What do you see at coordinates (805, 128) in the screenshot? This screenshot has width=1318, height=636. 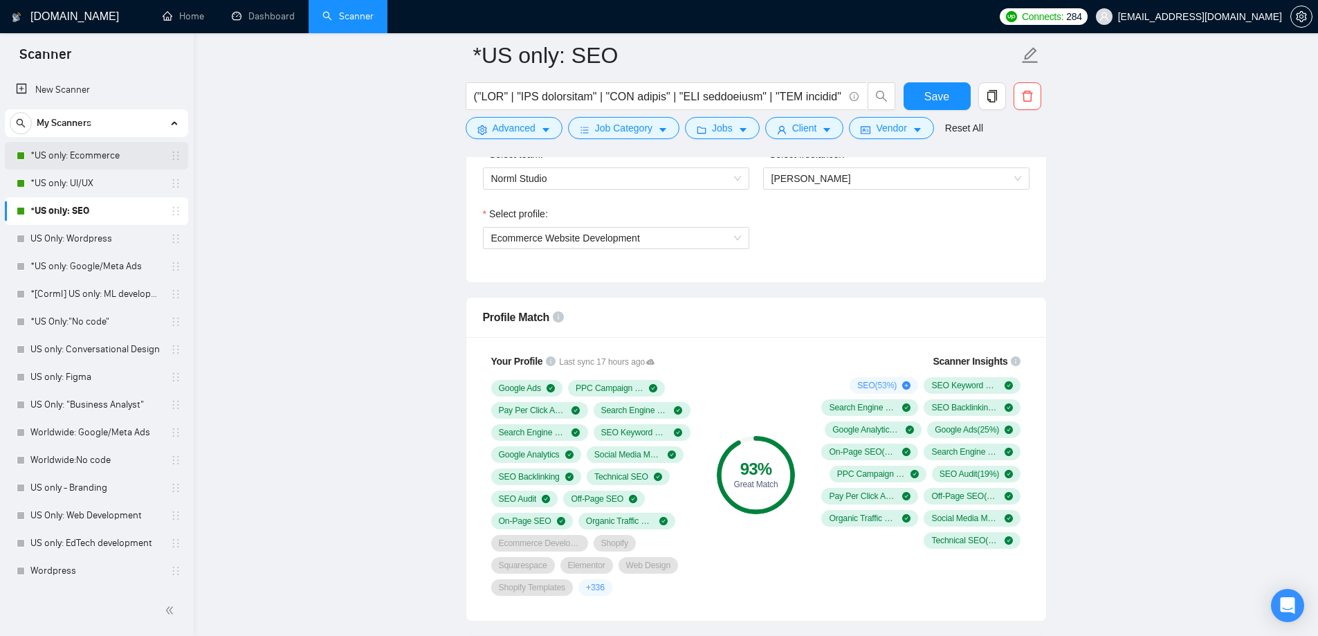 I see `span: Client` at bounding box center [805, 128].